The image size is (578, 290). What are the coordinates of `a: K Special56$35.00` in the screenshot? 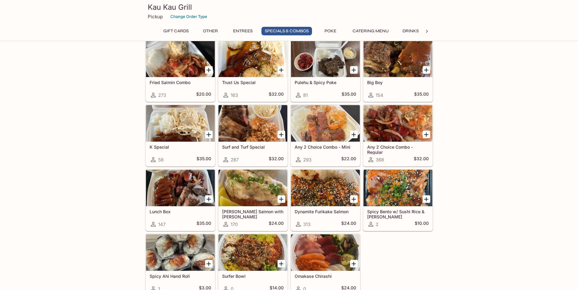 It's located at (180, 136).